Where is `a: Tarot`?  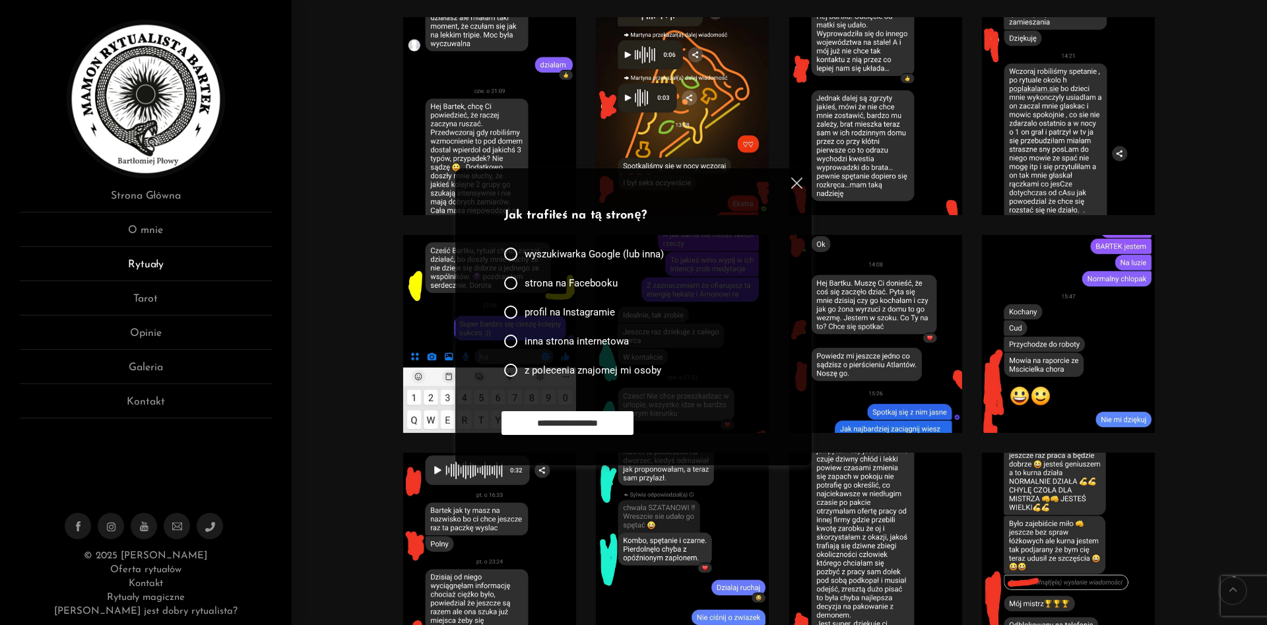 a: Tarot is located at coordinates (146, 303).